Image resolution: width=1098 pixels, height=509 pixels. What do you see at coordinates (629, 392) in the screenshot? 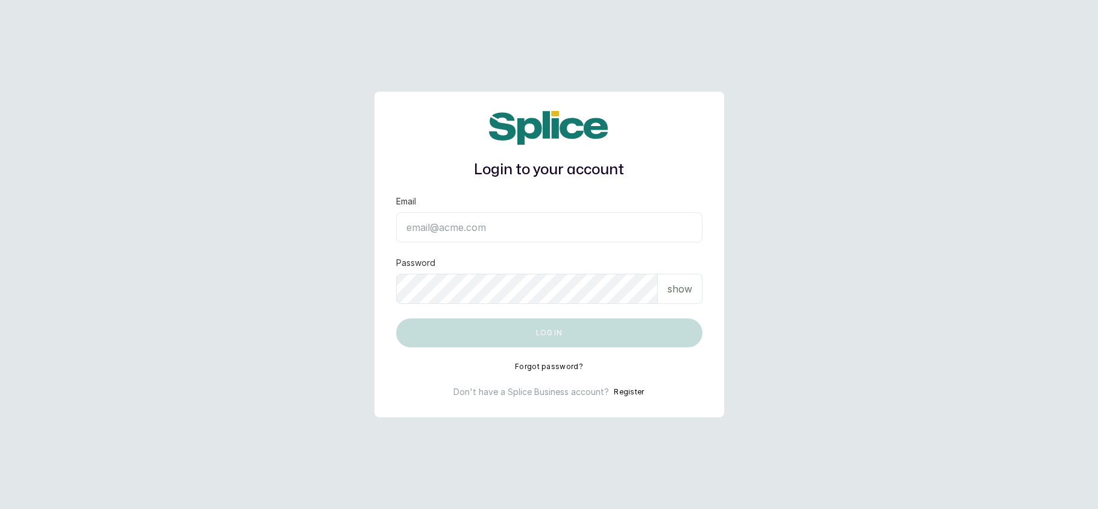
I see `button: Register` at bounding box center [629, 392].